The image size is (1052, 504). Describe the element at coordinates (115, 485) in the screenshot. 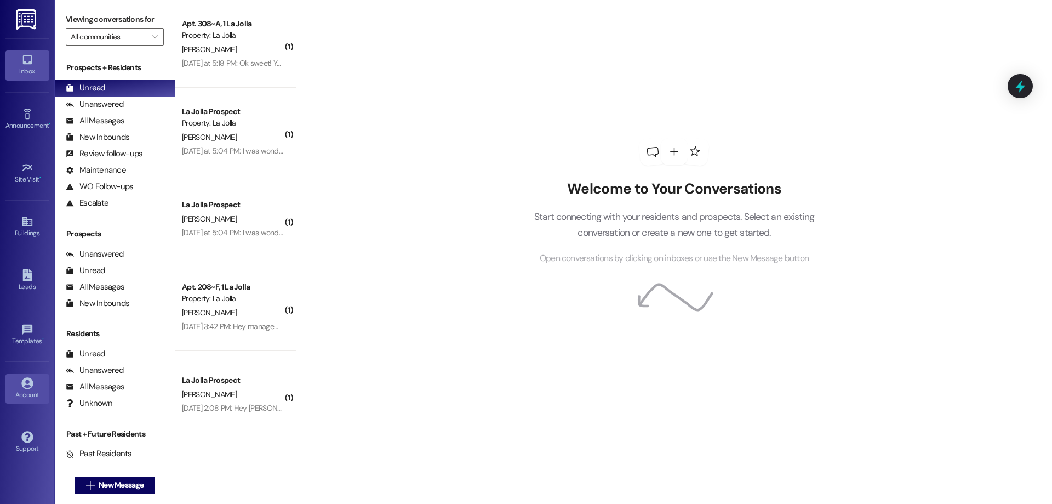

I see `button: New Message` at that location.